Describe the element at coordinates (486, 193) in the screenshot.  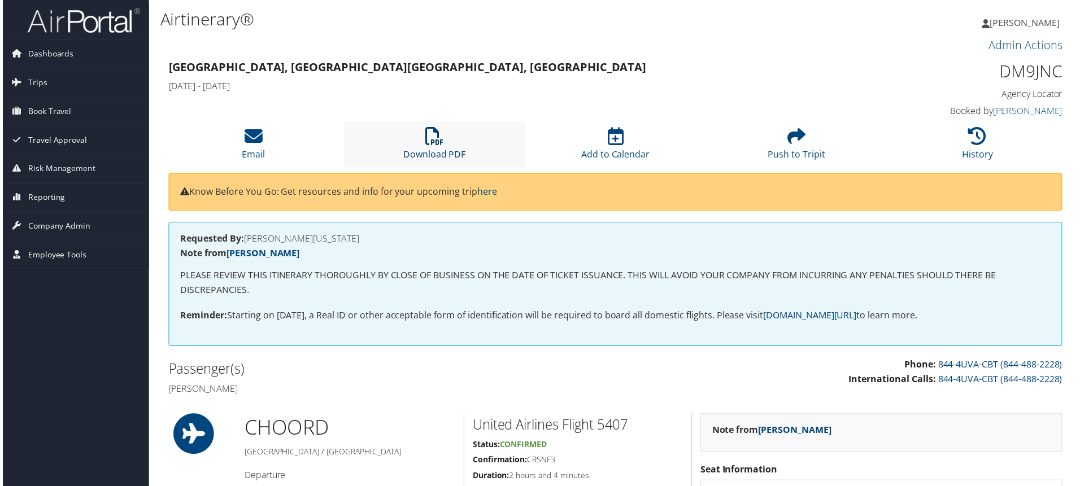
I see `a: here` at that location.